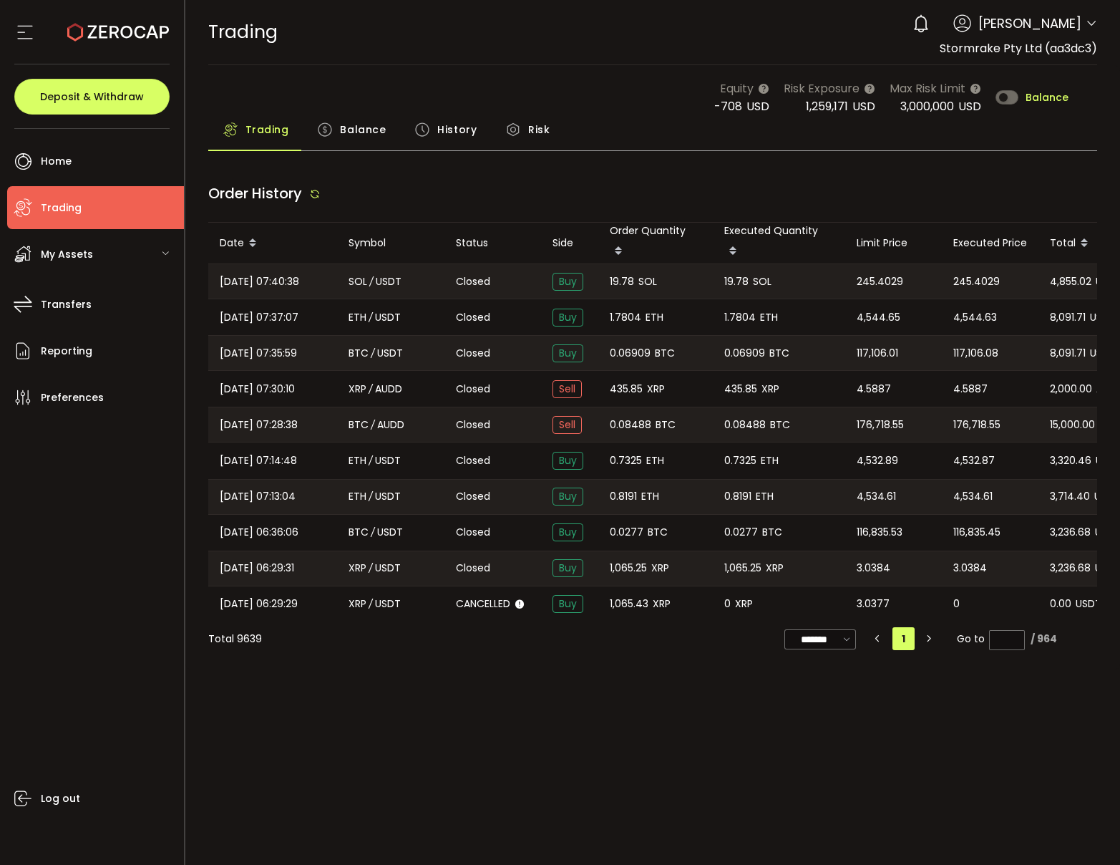 This screenshot has height=865, width=1120. Describe the element at coordinates (880, 281) in the screenshot. I see `span: 245.4029` at that location.